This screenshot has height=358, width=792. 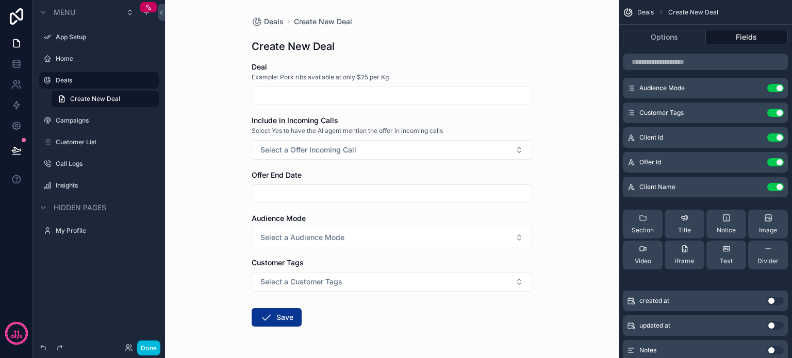 I want to click on span: Title, so click(x=684, y=230).